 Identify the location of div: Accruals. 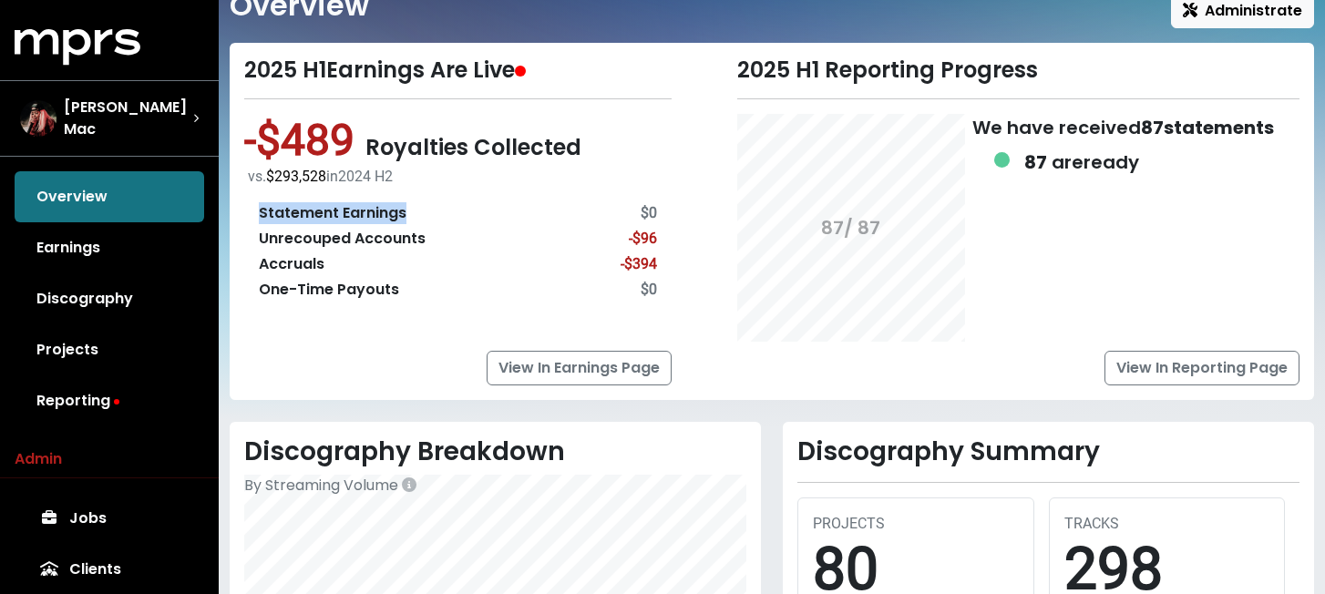
(292, 264).